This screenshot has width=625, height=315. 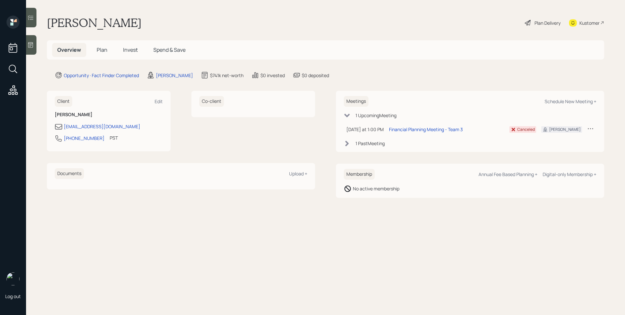 What do you see at coordinates (526, 130) in the screenshot?
I see `div: Canceled` at bounding box center [526, 130].